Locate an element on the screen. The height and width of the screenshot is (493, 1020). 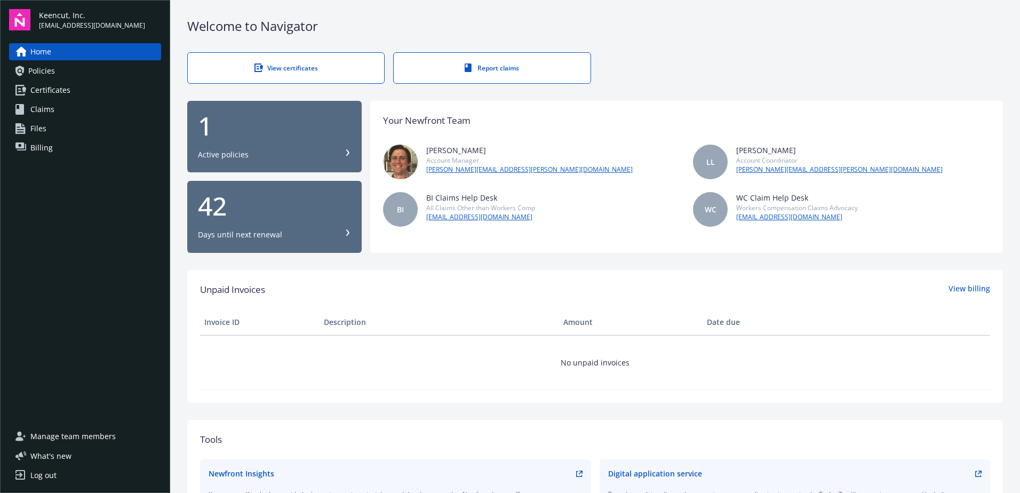
div: Workers Compensation Claims Advocacy is located at coordinates (797, 207).